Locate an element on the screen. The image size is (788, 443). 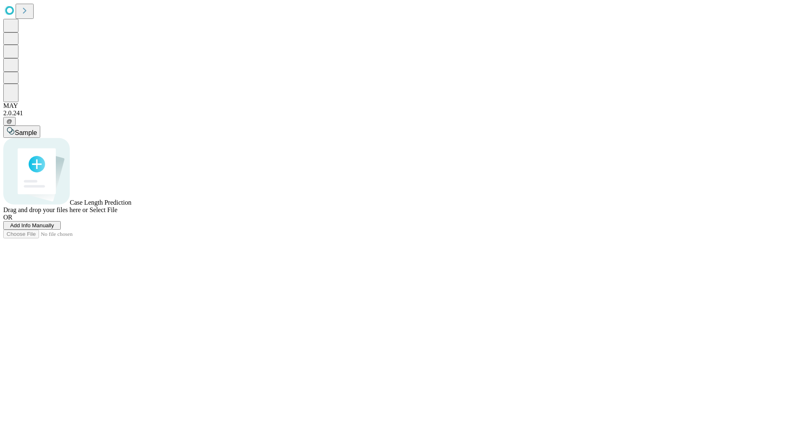
button: Sample is located at coordinates (22, 132).